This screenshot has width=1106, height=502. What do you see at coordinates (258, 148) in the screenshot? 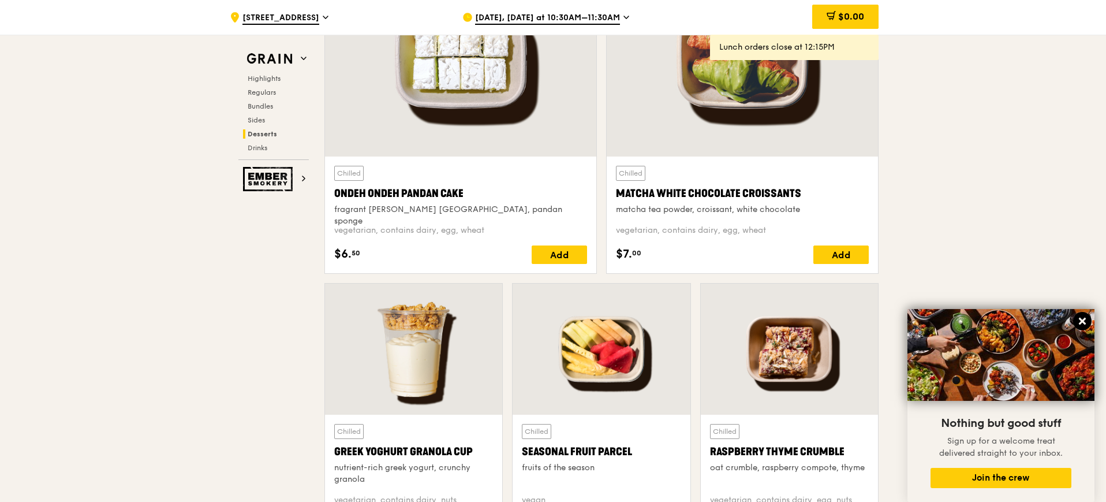
I see `span: Drinks` at bounding box center [258, 148].